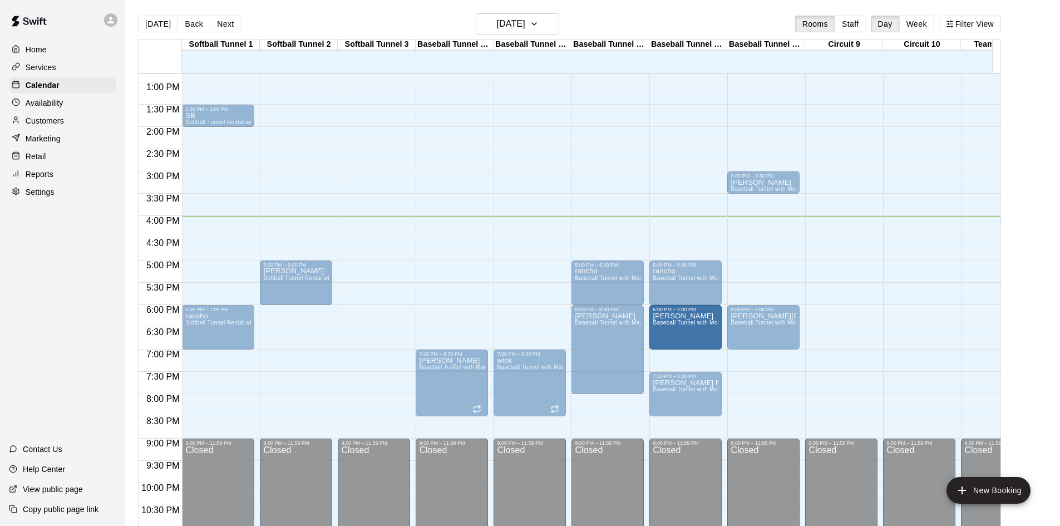 This screenshot has width=1060, height=526. What do you see at coordinates (377, 45) in the screenshot?
I see `div: Softball Tunnel 3` at bounding box center [377, 45].